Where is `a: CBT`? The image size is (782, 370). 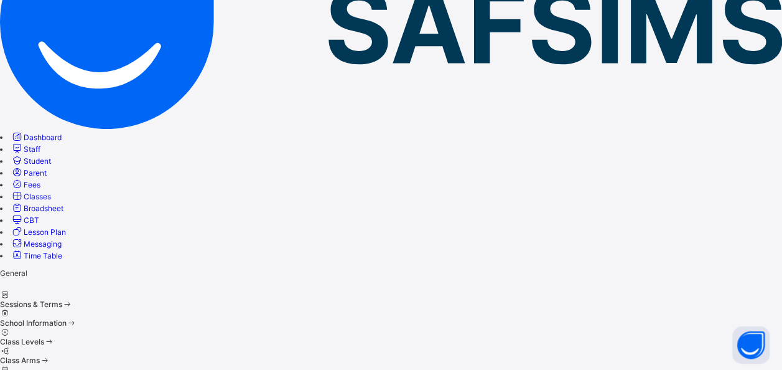
a: CBT is located at coordinates (25, 220).